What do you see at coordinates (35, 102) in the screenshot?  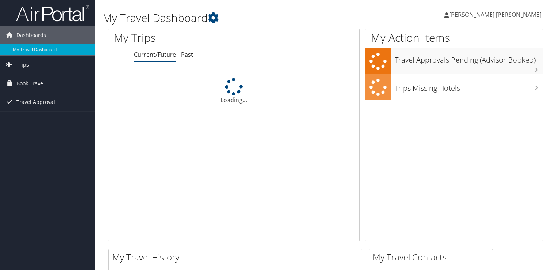 I see `span: Travel Approval` at bounding box center [35, 102].